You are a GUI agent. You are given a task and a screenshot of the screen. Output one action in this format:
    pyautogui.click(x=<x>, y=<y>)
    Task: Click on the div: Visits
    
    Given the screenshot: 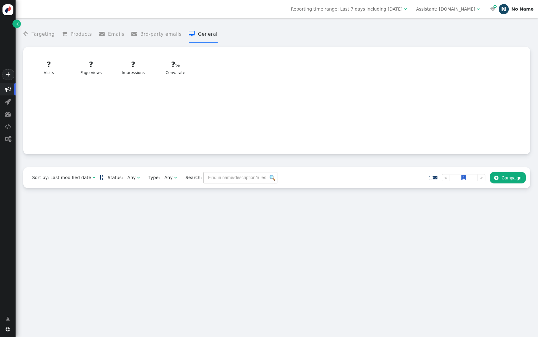 What is the action you would take?
    pyautogui.click(x=49, y=68)
    